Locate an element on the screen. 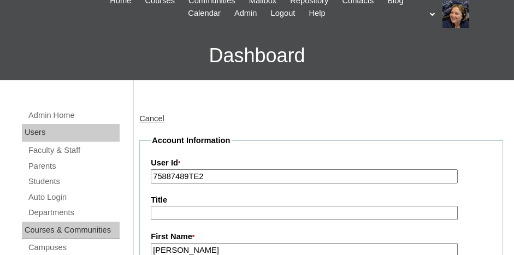 The height and width of the screenshot is (255, 514). a: Cancel is located at coordinates (152, 118).